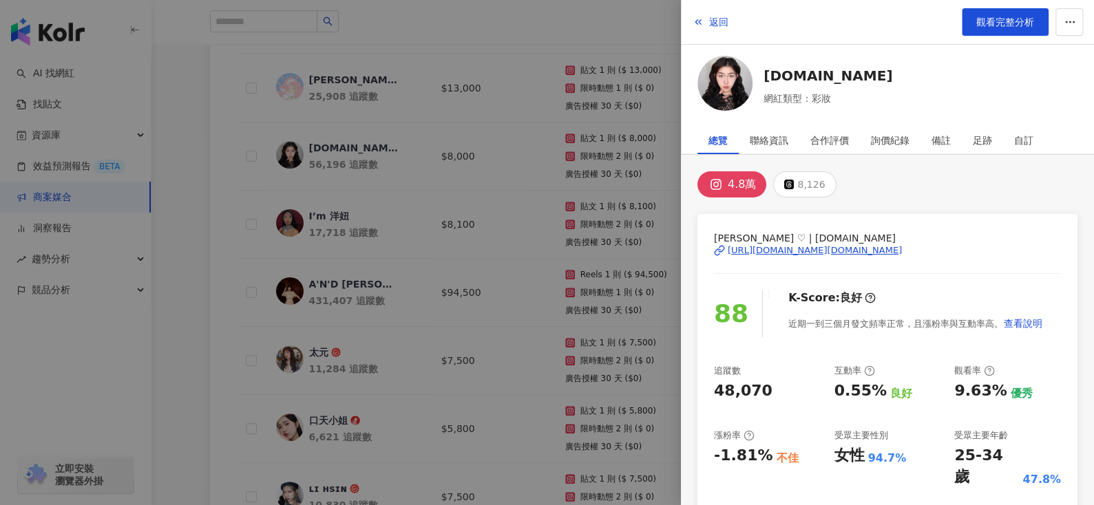 The width and height of the screenshot is (1094, 505). Describe the element at coordinates (1005, 22) in the screenshot. I see `span: 觀看完整分析` at that location.